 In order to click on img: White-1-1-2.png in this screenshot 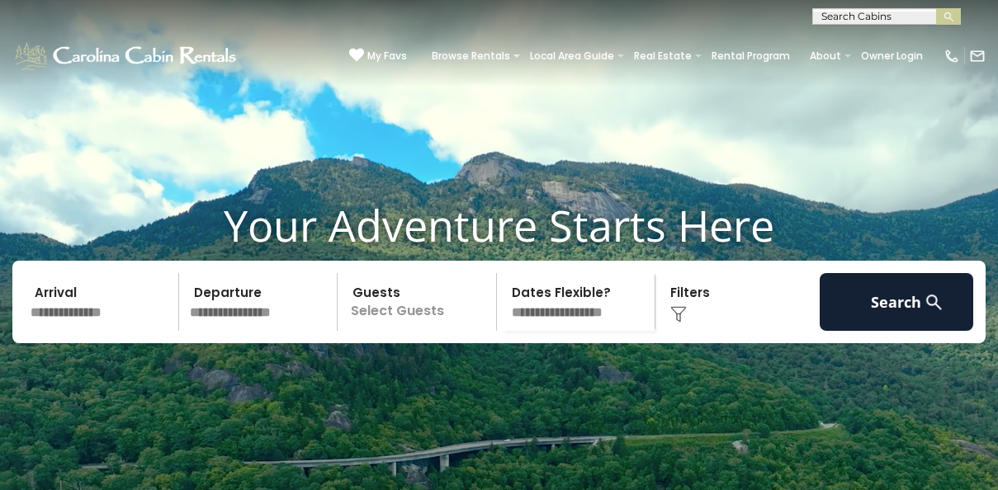, I will do `click(126, 56)`.